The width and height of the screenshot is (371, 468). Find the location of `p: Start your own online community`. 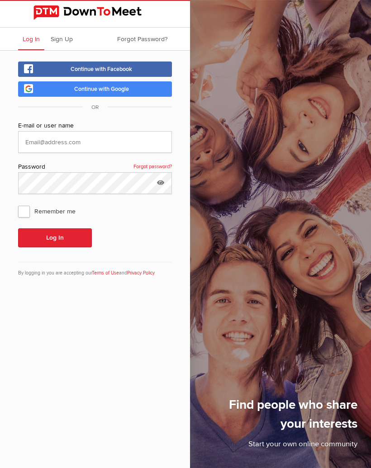

p: Start your own online community is located at coordinates (281, 446).